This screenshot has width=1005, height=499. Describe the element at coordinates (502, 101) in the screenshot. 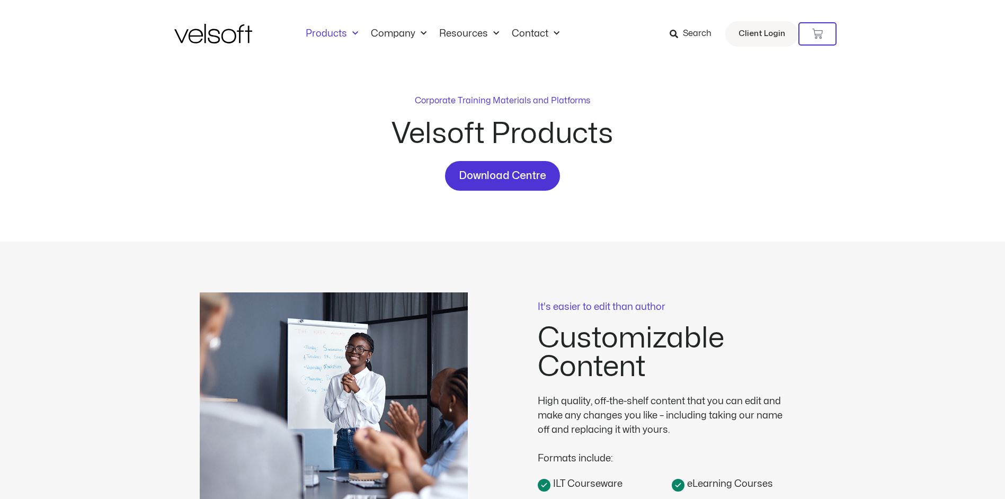

I see `p: Corporate Training Materials and Platforms` at that location.